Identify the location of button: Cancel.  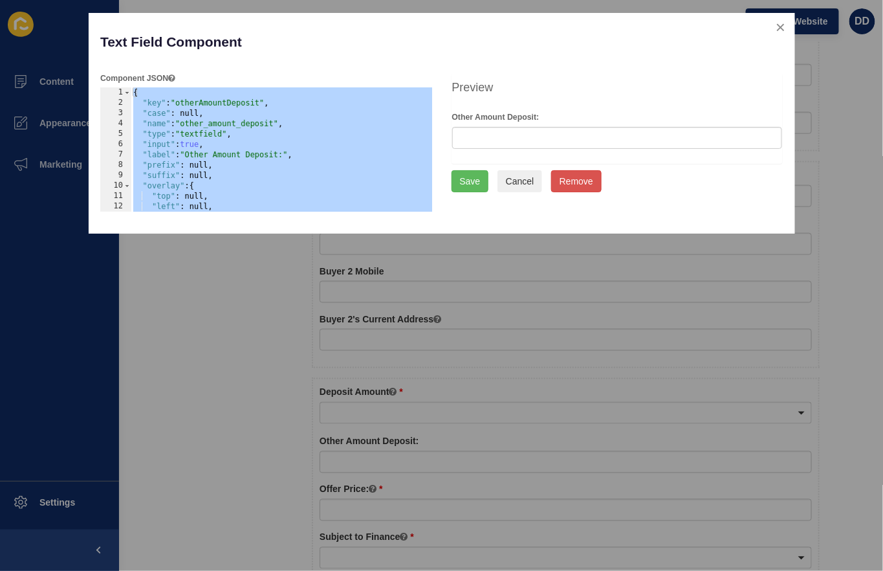
(520, 181).